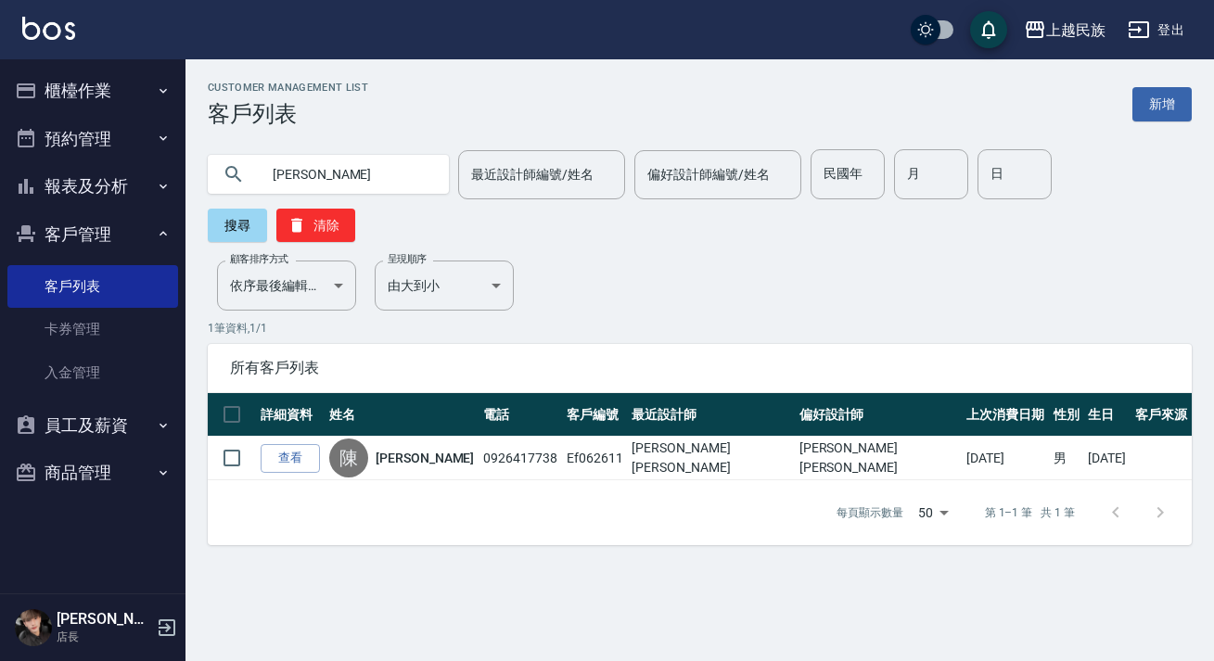  What do you see at coordinates (595, 415) in the screenshot?
I see `th: 客戶編號` at bounding box center [595, 415].